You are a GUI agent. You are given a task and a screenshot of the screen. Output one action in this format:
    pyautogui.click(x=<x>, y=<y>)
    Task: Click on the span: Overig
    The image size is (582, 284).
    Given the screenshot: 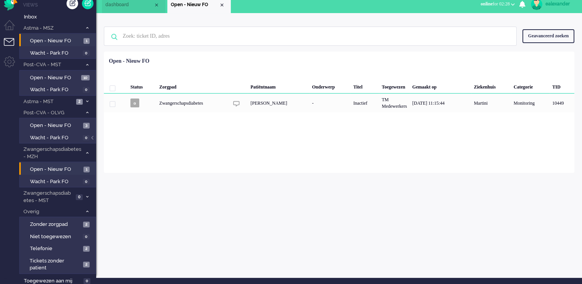 What is the action you would take?
    pyautogui.click(x=52, y=211)
    